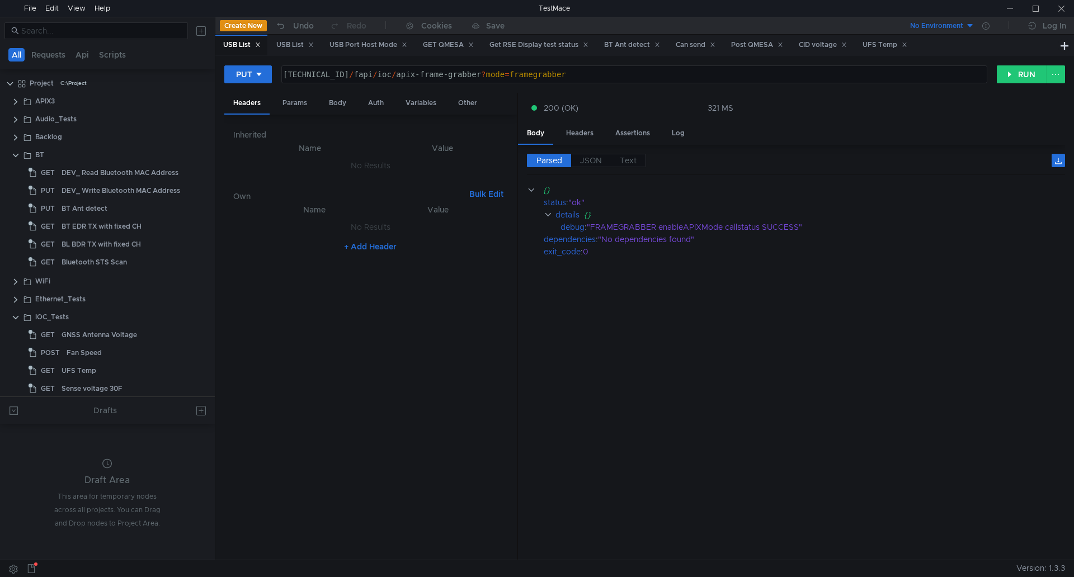  What do you see at coordinates (935, 26) in the screenshot?
I see `button: No Environment` at bounding box center [935, 26].